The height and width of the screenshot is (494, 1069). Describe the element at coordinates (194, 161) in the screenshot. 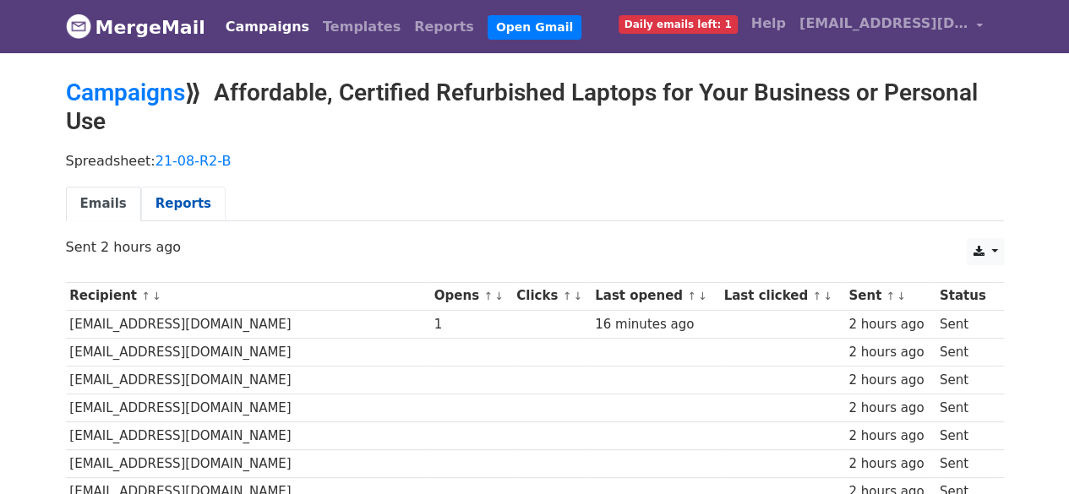

I see `a: 21-08-R2-B` at that location.